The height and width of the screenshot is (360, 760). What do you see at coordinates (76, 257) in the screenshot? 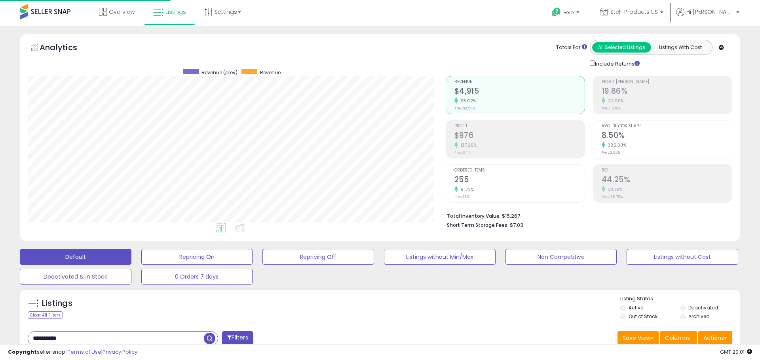
I see `button: Default` at bounding box center [76, 257].